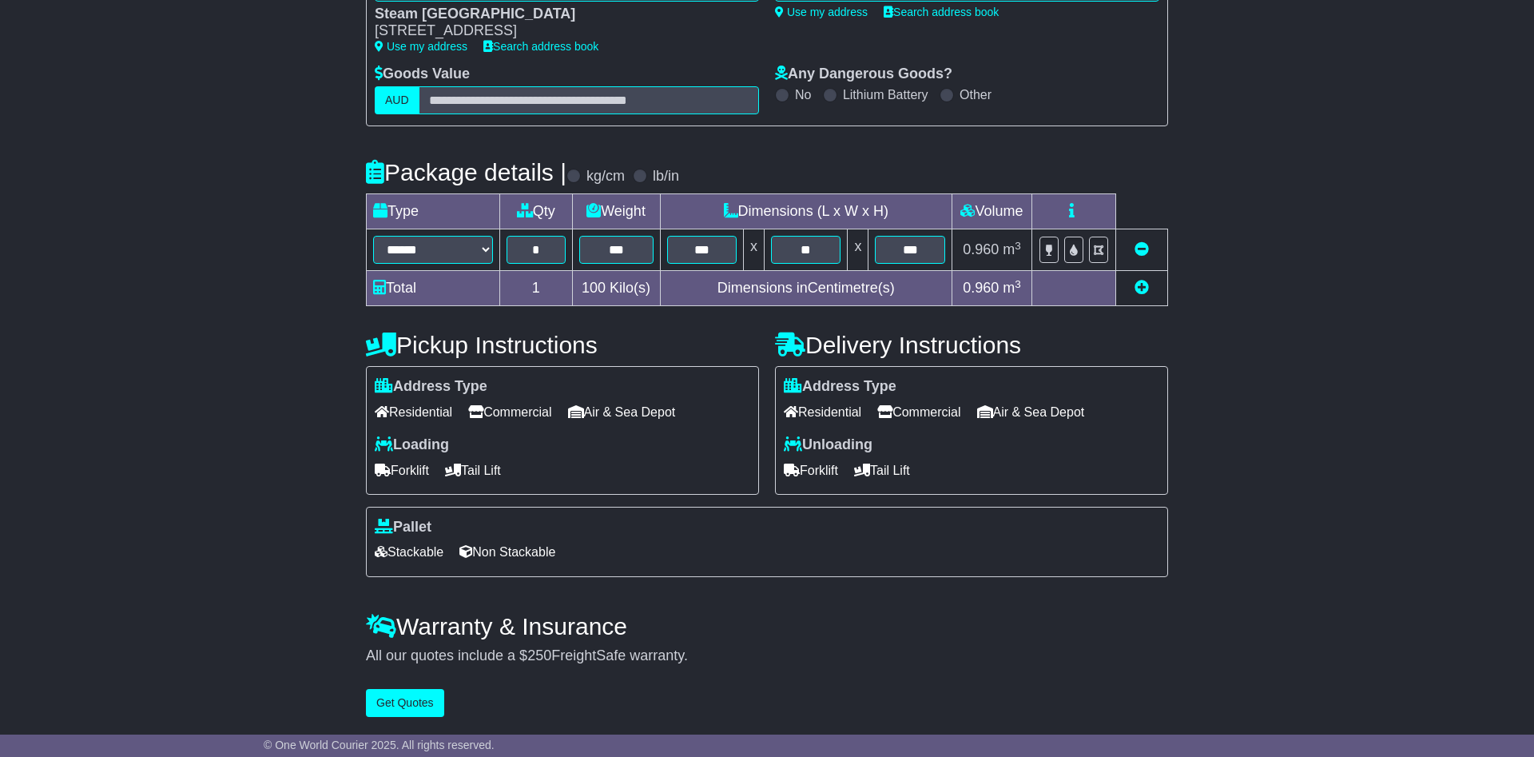 The width and height of the screenshot is (1534, 757). Describe the element at coordinates (379, 745) in the screenshot. I see `span: © One World Courier 2025. All rights reserved.` at that location.